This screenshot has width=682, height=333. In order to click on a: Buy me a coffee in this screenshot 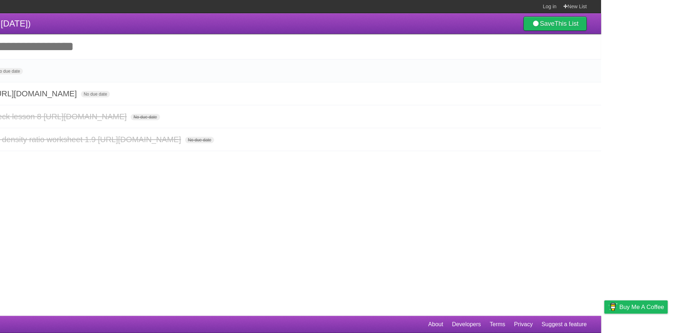, I will do `click(636, 307)`.